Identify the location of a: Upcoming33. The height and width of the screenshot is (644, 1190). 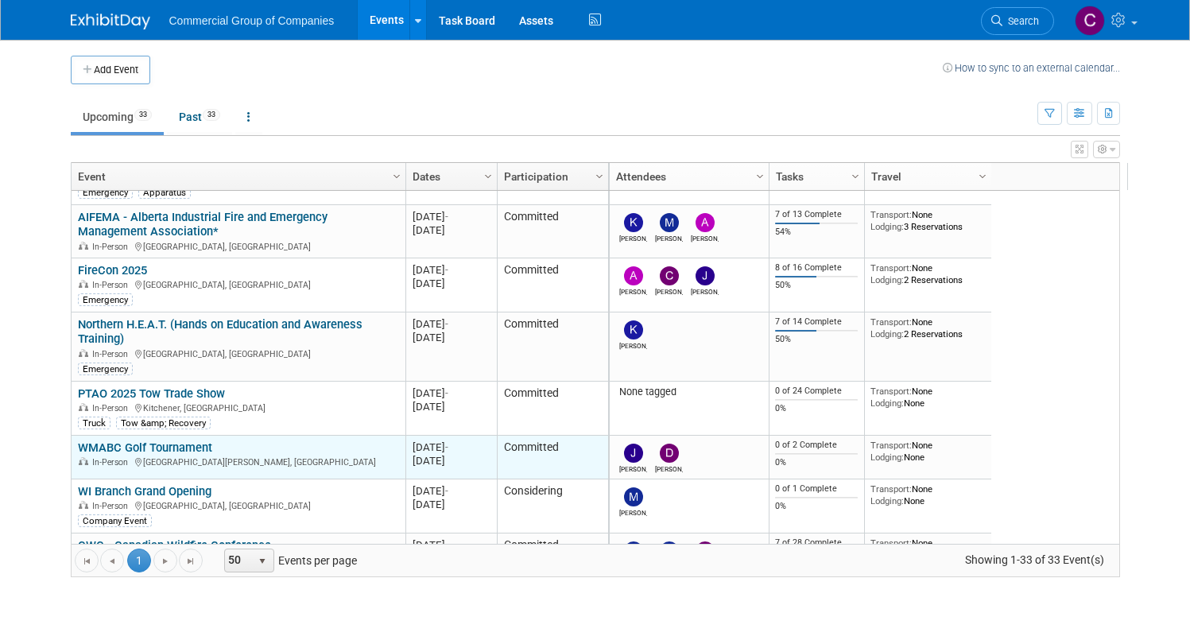
(117, 117).